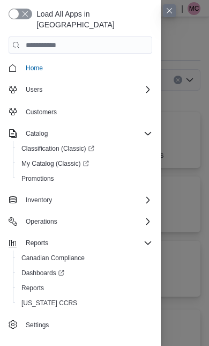  I want to click on a: Canadian Compliance, so click(53, 258).